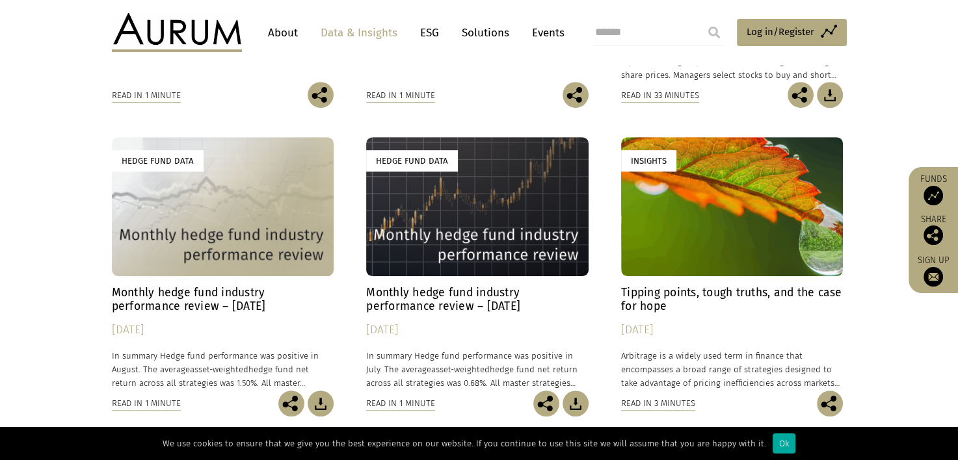 The image size is (958, 460). Describe the element at coordinates (732, 300) in the screenshot. I see `h4: Tipping points, tough truths, and the case for hope` at that location.